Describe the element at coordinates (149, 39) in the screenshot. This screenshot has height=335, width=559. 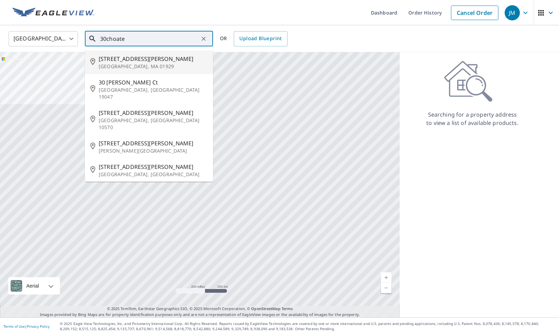
I see `input: Search by address or latitude-longitude` at that location.